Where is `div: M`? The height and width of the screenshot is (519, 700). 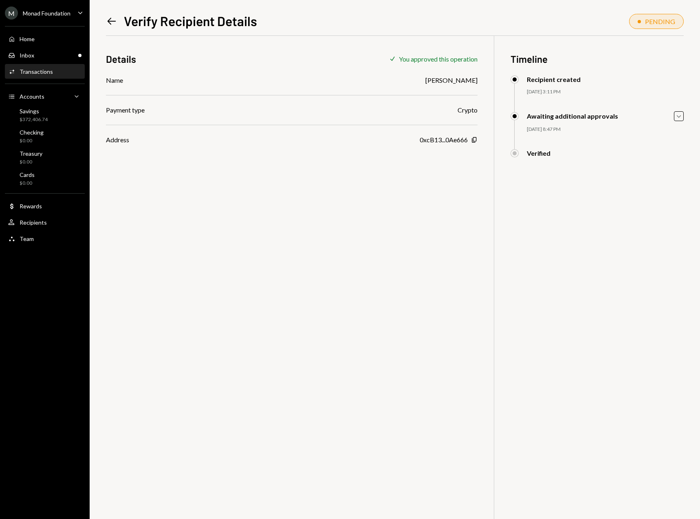 div: M is located at coordinates (11, 13).